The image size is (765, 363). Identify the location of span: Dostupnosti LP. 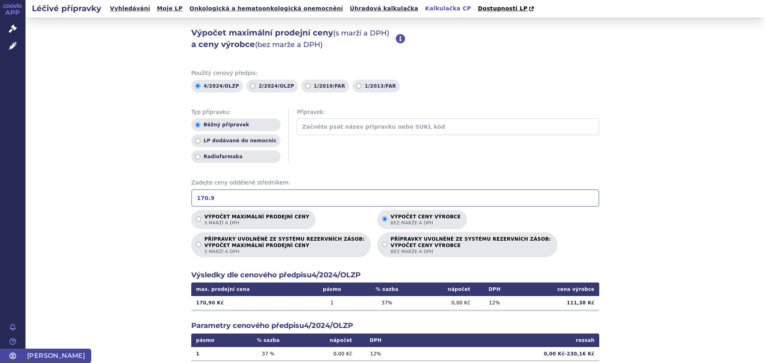
(502, 8).